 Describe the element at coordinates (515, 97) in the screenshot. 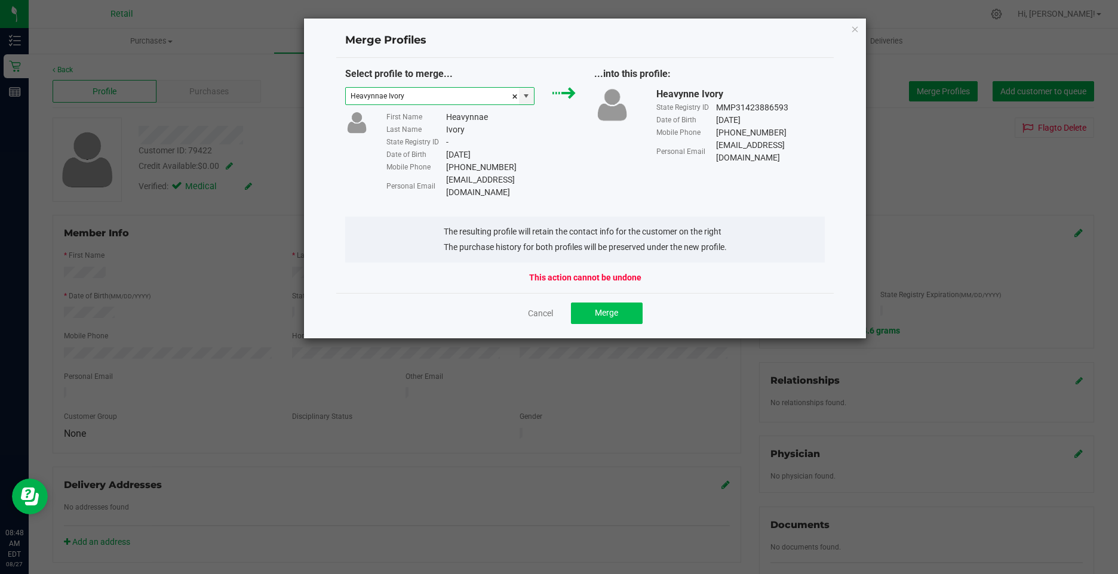

I see `span: clear` at that location.